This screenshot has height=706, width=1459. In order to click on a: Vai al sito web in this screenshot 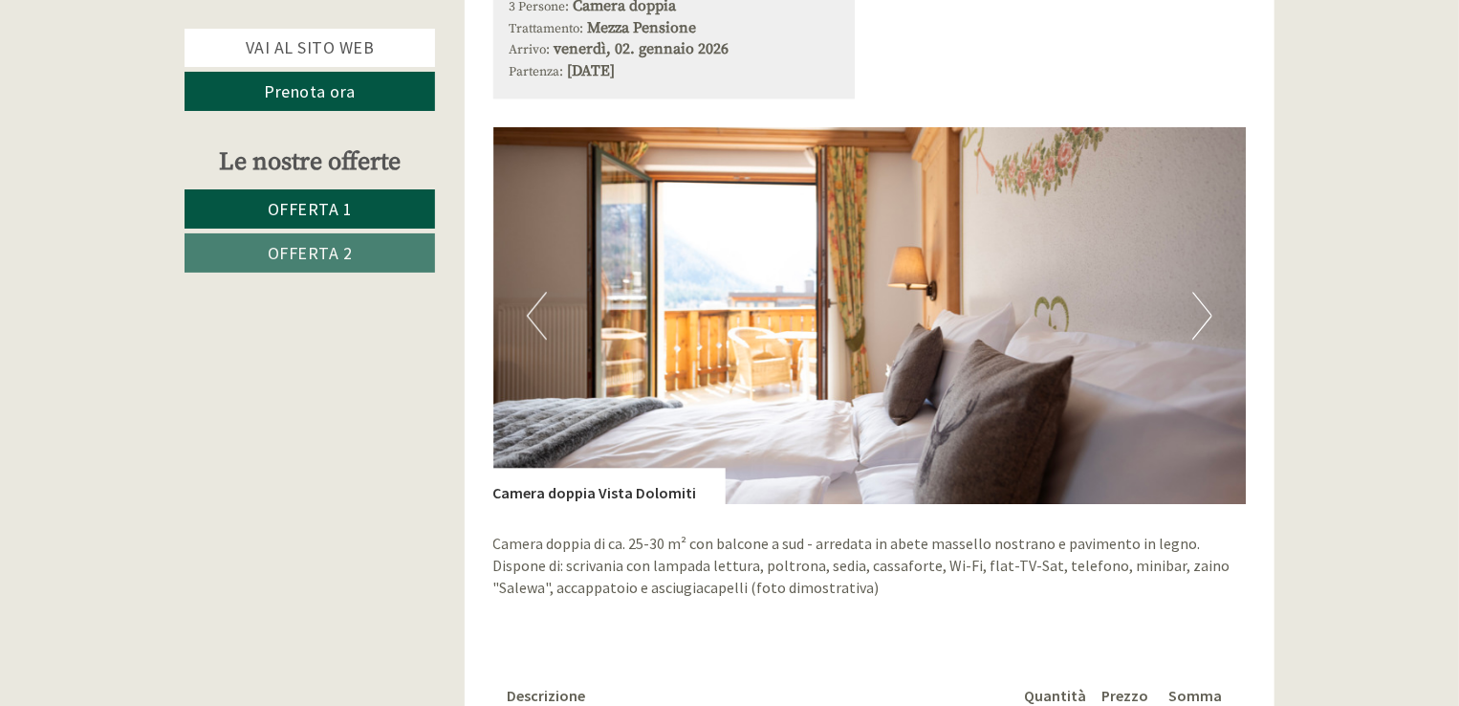, I will do `click(310, 48)`.